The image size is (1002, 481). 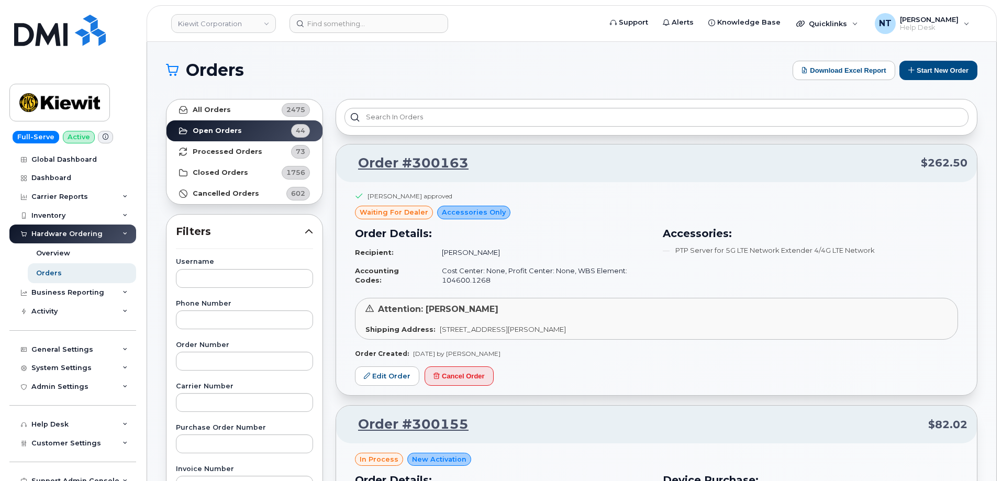 What do you see at coordinates (400, 329) in the screenshot?
I see `strong: Shipping Address:` at bounding box center [400, 329].